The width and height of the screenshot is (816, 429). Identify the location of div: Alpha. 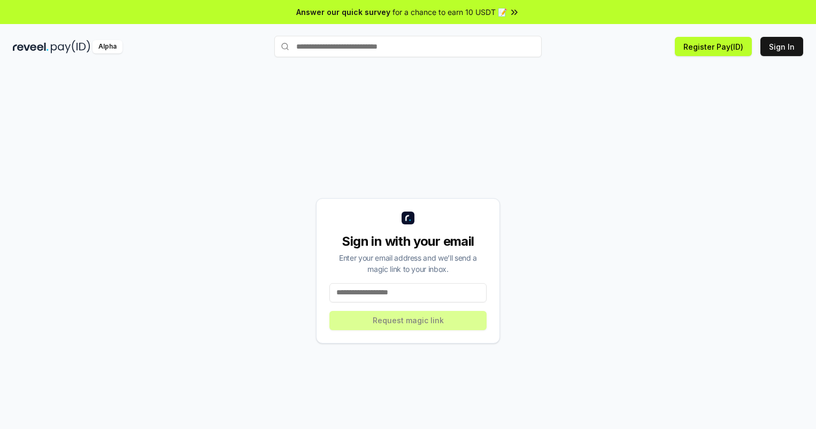
(108, 47).